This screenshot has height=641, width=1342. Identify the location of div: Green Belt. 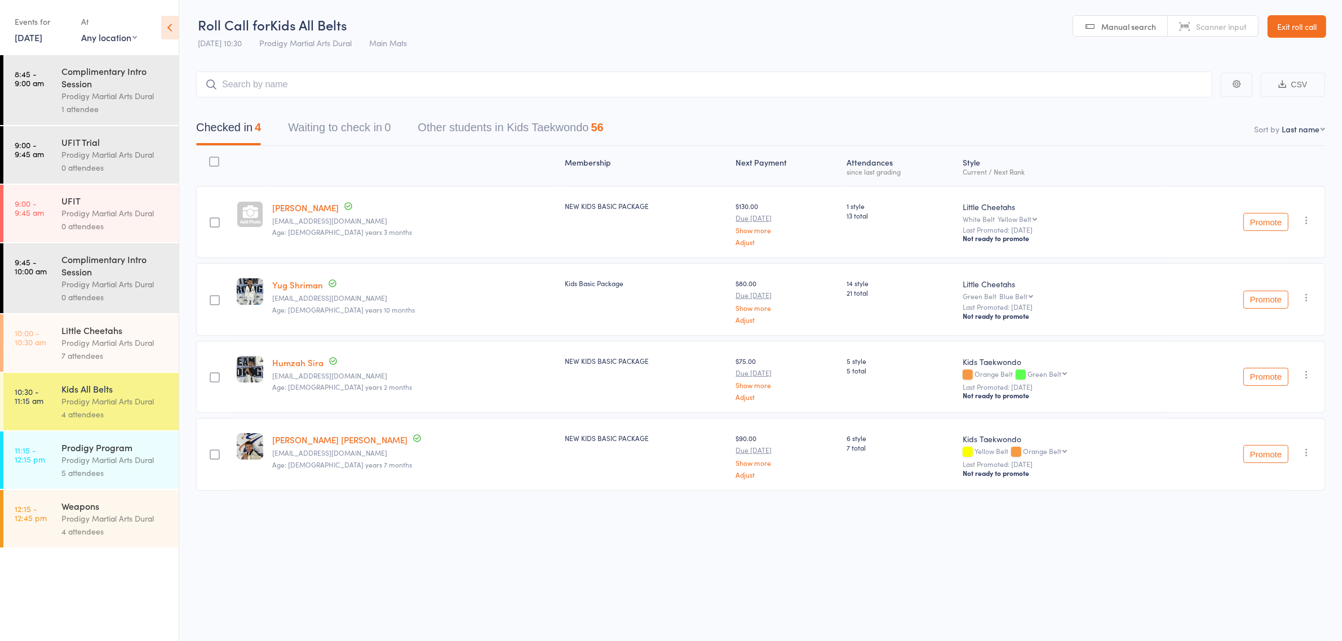
(1045, 374).